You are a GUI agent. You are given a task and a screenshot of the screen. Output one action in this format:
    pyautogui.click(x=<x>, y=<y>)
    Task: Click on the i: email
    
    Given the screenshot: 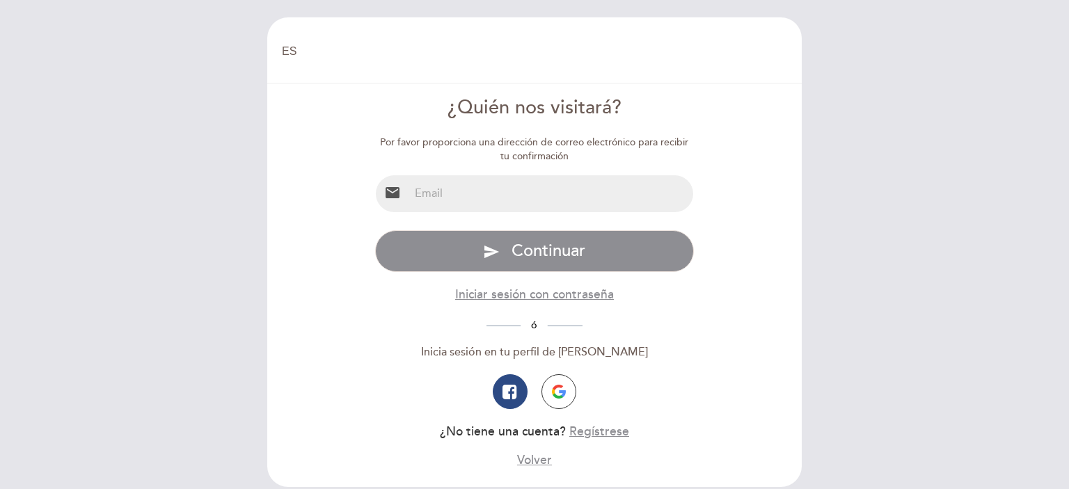 What is the action you would take?
    pyautogui.click(x=393, y=193)
    